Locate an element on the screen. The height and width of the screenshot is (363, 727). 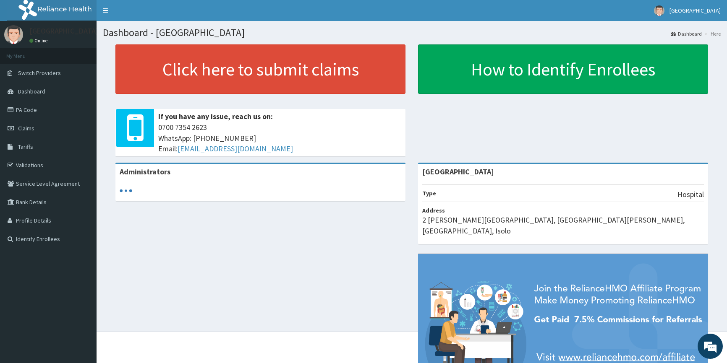
b: Administrators is located at coordinates (145, 172).